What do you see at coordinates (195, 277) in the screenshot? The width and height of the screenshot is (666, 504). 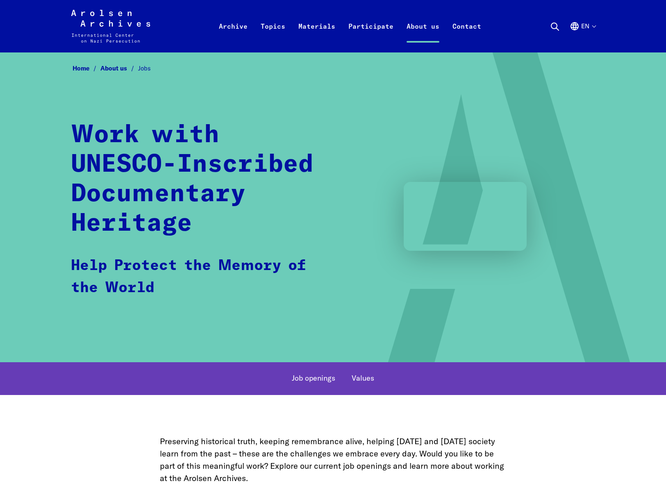 I see `p: Help Protect the Memory of the World` at bounding box center [195, 277].